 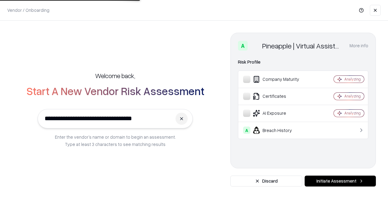 What do you see at coordinates (115, 141) in the screenshot?
I see `p: Enter the vendor’s name or domain to begin an assessment. Type at least 3 characters to see match...` at bounding box center [115, 141].